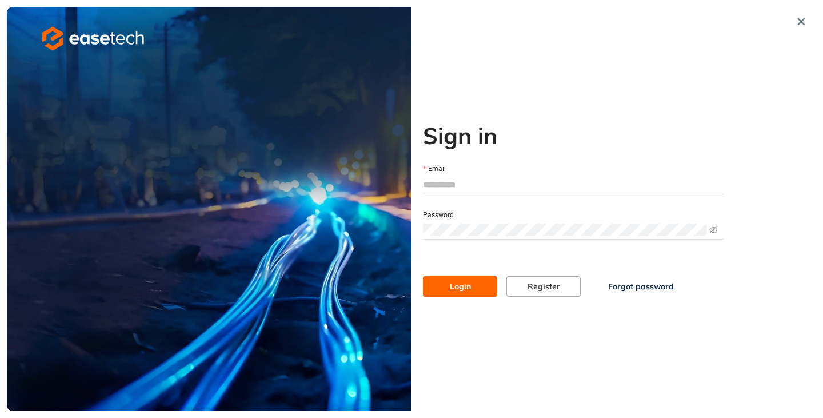 The height and width of the screenshot is (418, 823). I want to click on label: Password, so click(438, 215).